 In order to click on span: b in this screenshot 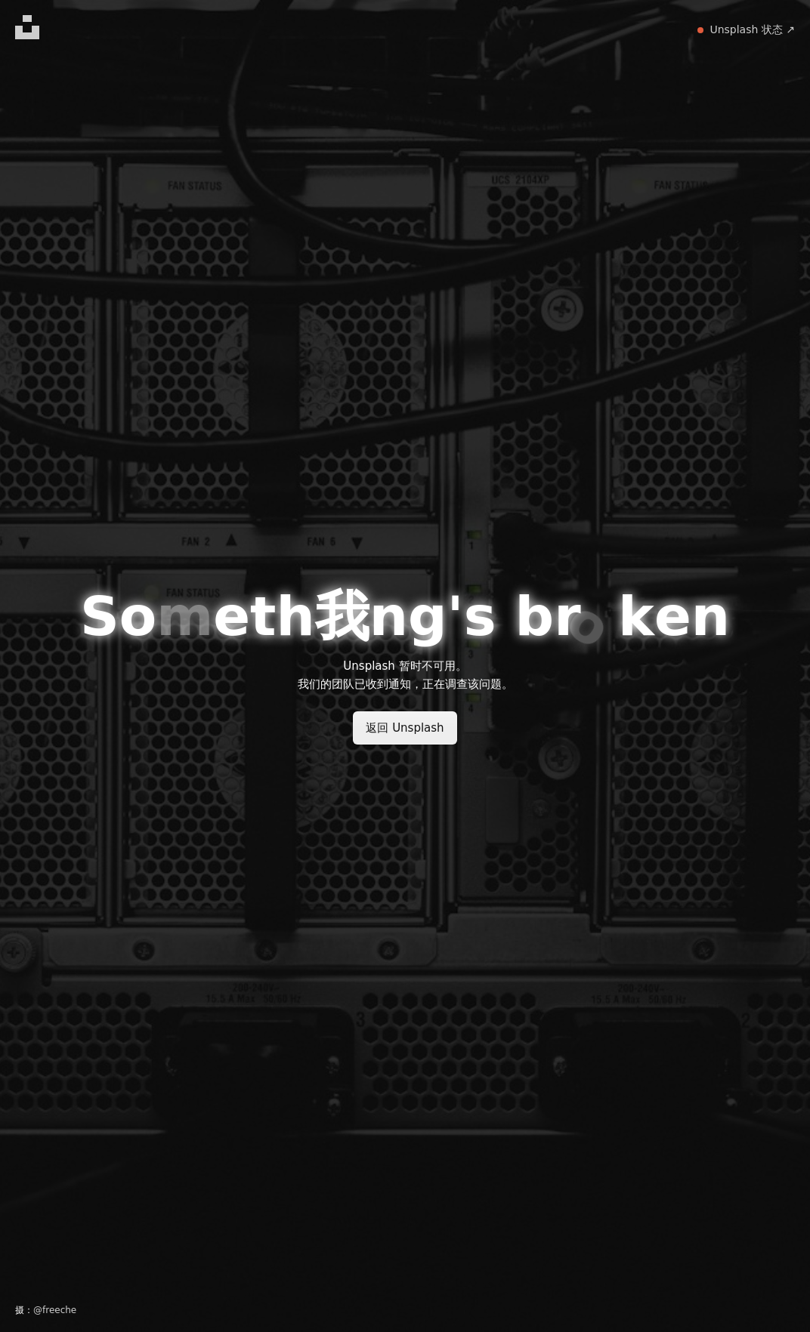, I will do `click(535, 616)`.